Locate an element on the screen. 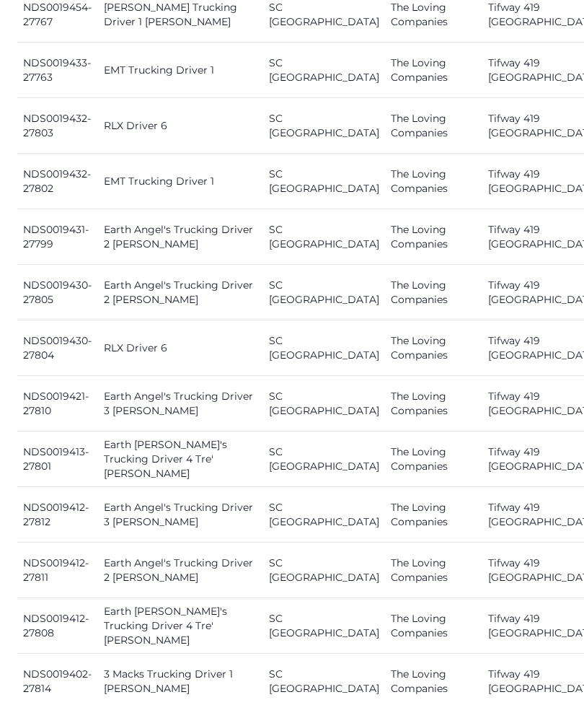 This screenshot has height=705, width=584. td: NDS0019431-27799 is located at coordinates (58, 237).